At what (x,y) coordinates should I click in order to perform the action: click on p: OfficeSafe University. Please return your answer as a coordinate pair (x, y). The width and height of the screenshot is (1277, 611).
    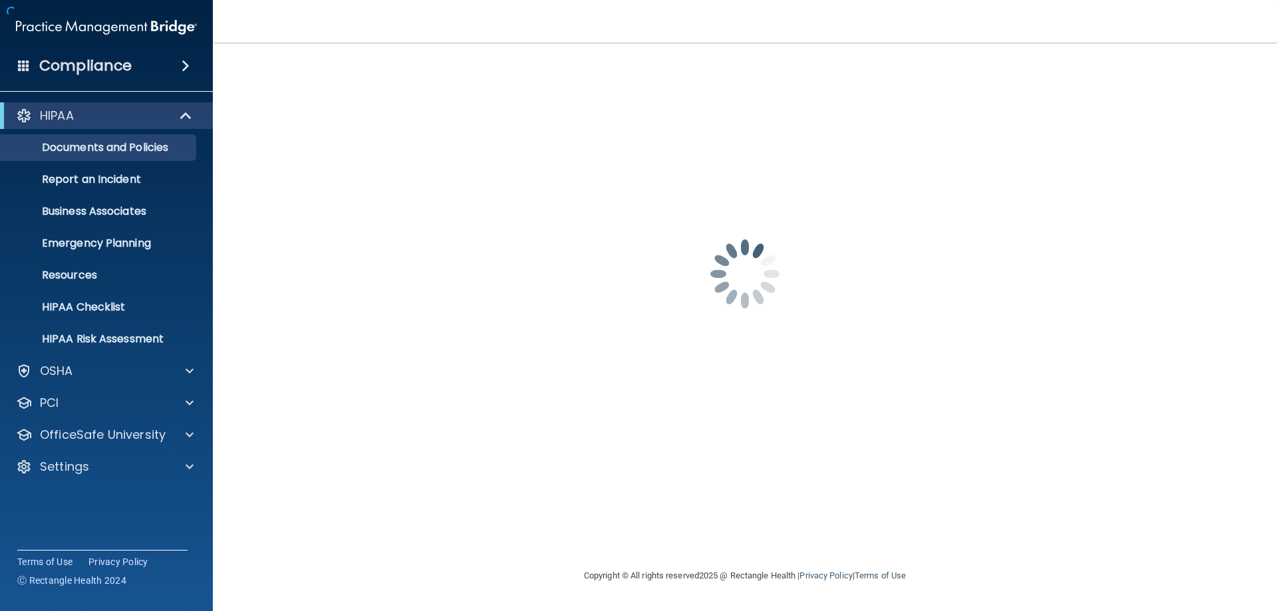
    Looking at the image, I should click on (102, 435).